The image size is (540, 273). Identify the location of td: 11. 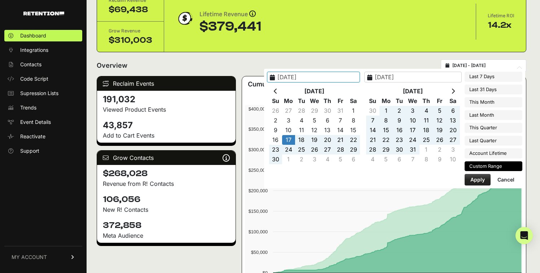
(426, 120).